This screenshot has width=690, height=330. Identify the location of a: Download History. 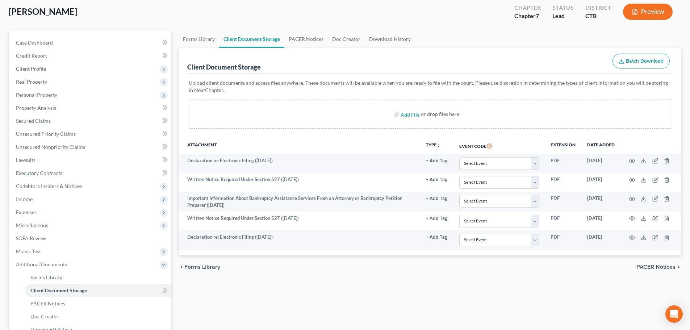
(390, 39).